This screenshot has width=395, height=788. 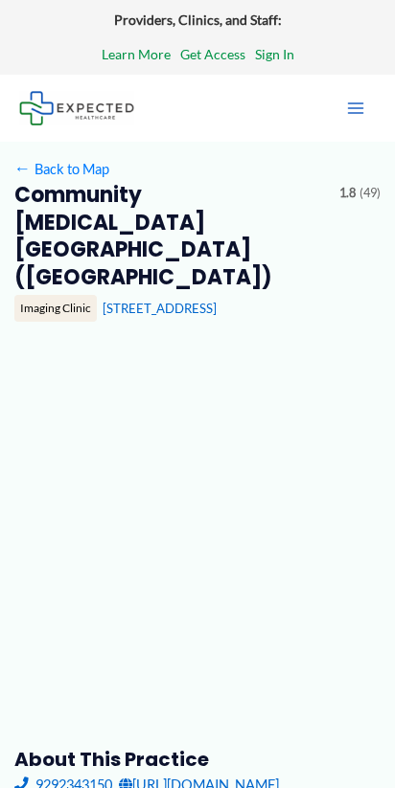 What do you see at coordinates (56, 308) in the screenshot?
I see `div: Imaging Clinic` at bounding box center [56, 308].